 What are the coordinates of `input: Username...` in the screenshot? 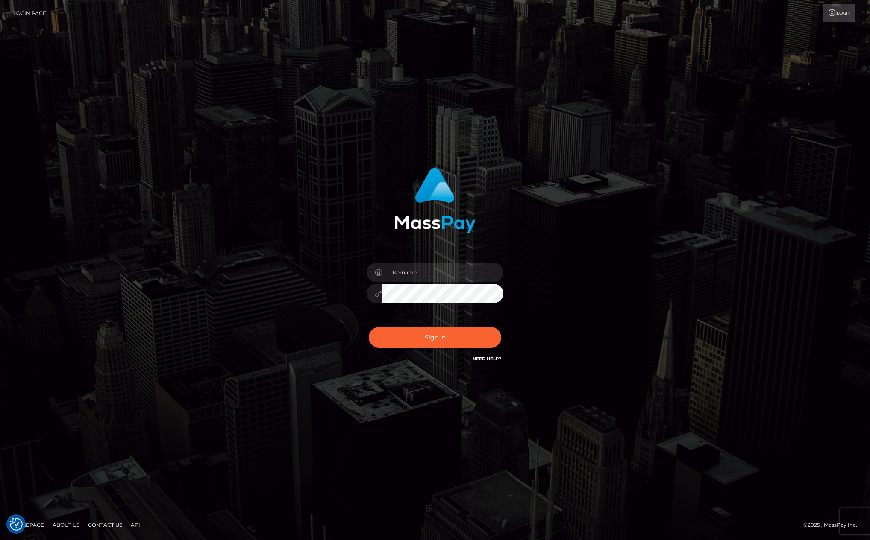 It's located at (443, 273).